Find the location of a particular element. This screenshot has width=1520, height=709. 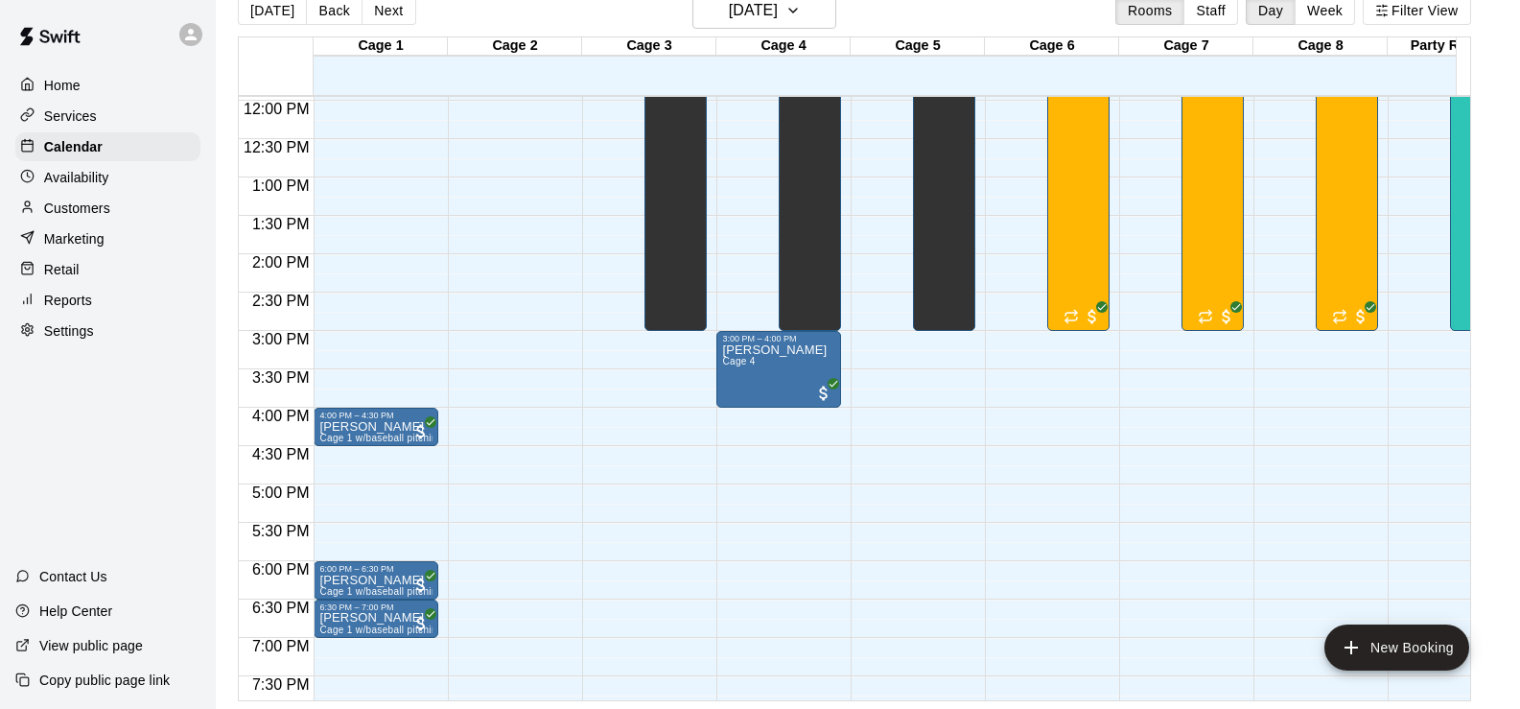

span: 5:30 PM is located at coordinates (281, 530).